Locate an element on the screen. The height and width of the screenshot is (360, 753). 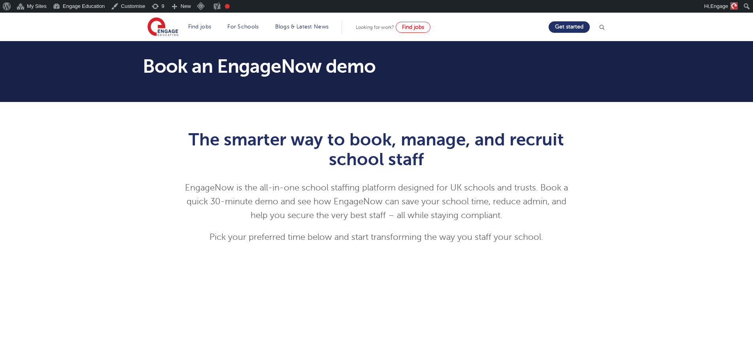
img: Engage Education is located at coordinates (163, 27).